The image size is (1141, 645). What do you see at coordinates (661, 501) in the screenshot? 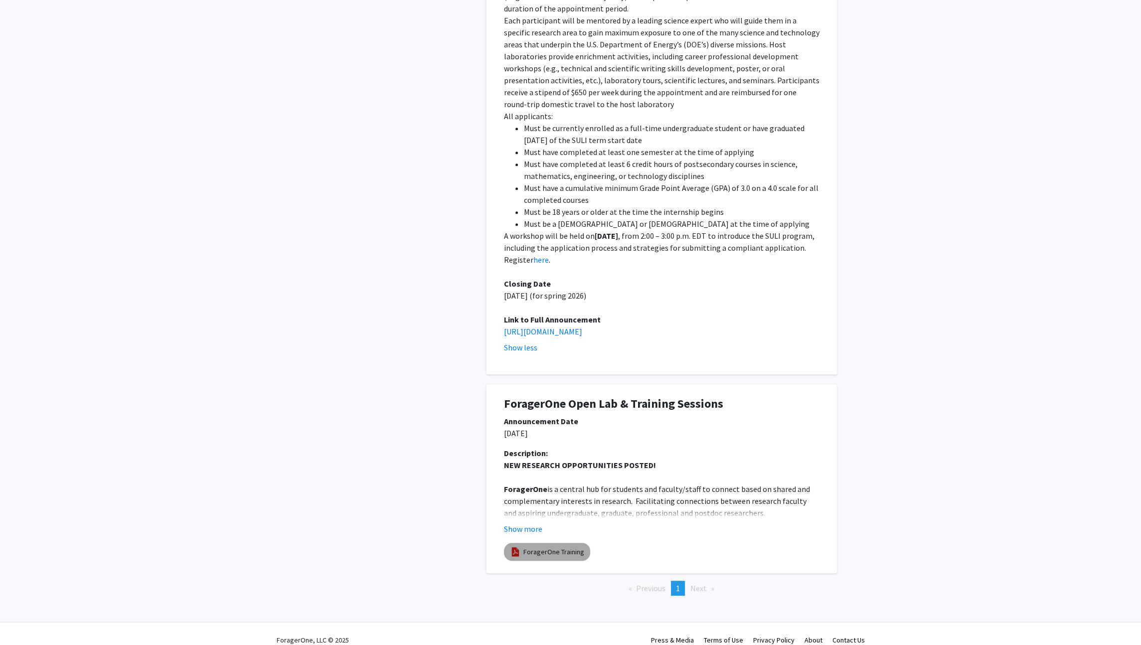
I see `p: is a central hub for students and faculty/staff to connect based on shared and complementary inte...` at bounding box center [661, 501].